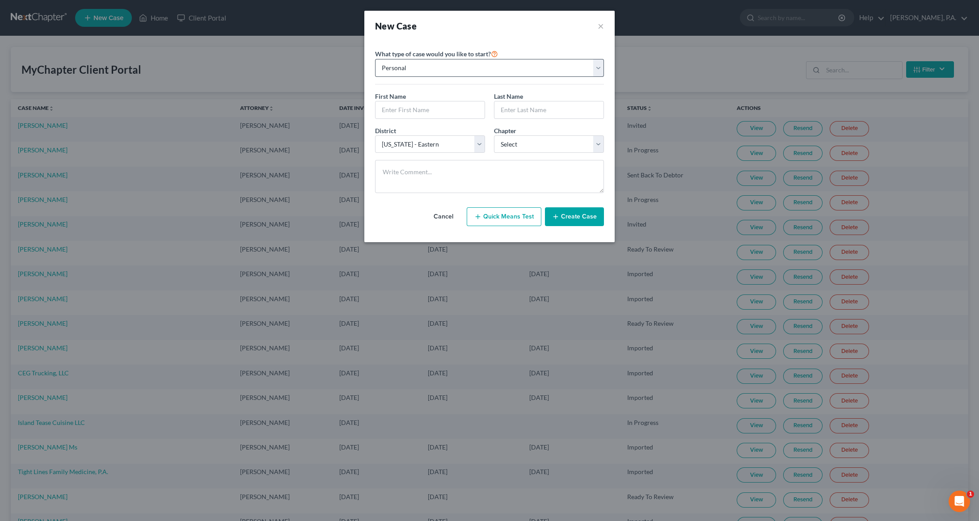 Image resolution: width=979 pixels, height=521 pixels. What do you see at coordinates (549, 110) in the screenshot?
I see `input: Enter Last Name` at bounding box center [549, 110].